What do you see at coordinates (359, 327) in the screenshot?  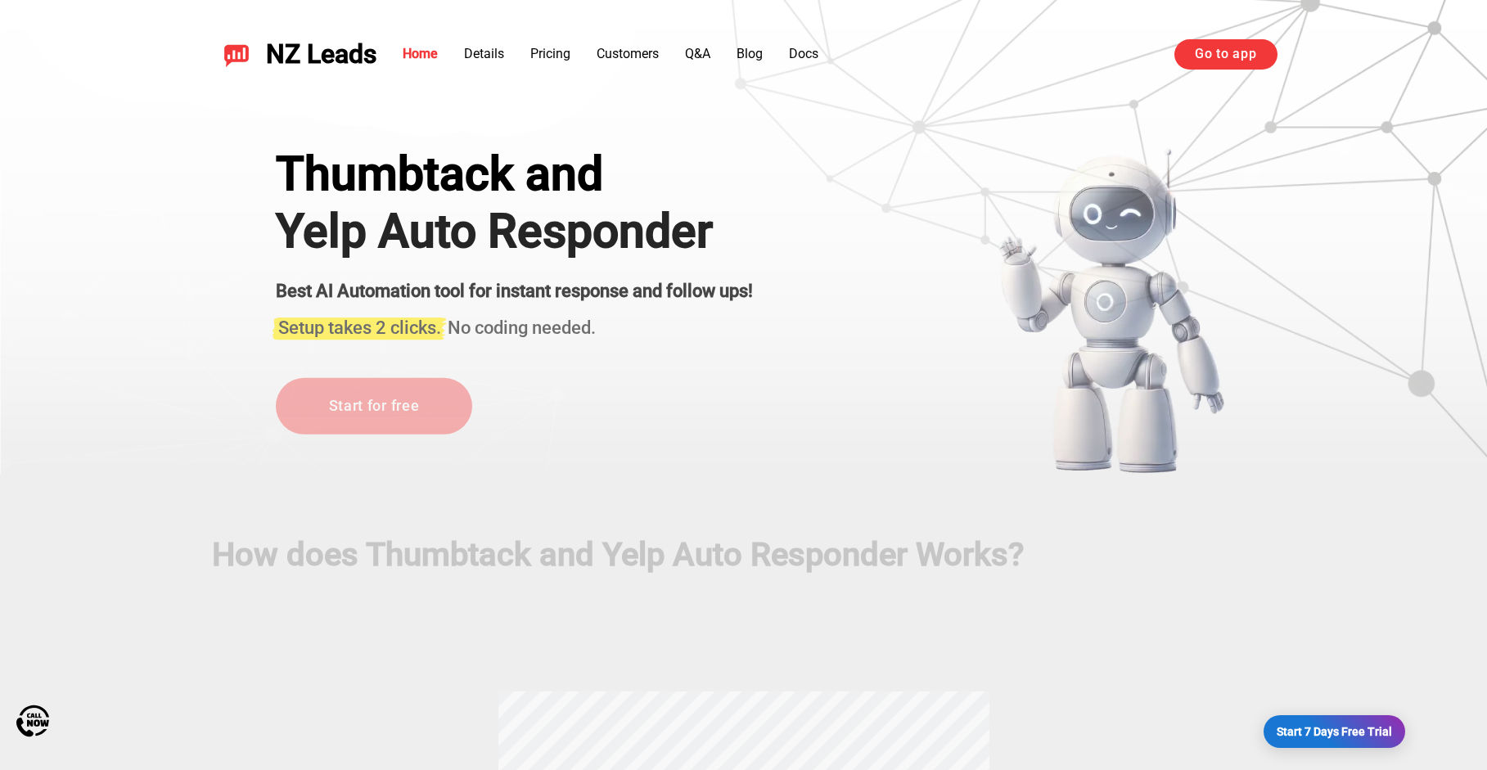 I see `span: Setup takes 2 clicks.` at bounding box center [359, 327].